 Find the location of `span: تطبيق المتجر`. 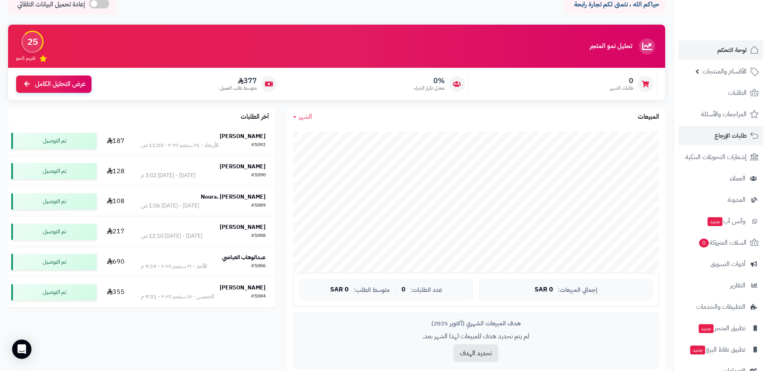

span: تطبيق المتجر is located at coordinates (722, 328).